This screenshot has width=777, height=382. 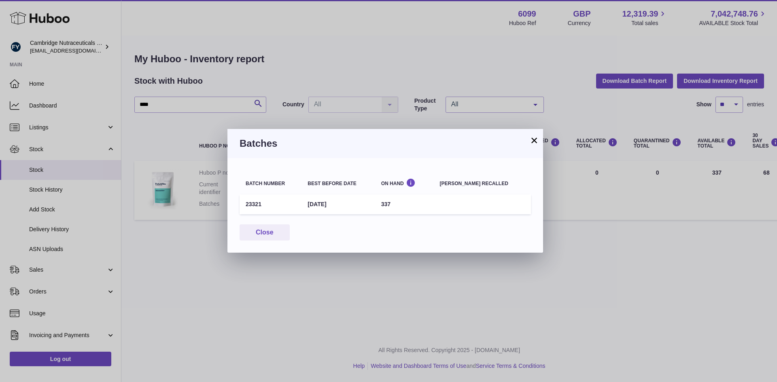 What do you see at coordinates (338, 184) in the screenshot?
I see `div: Best before date` at bounding box center [338, 184].